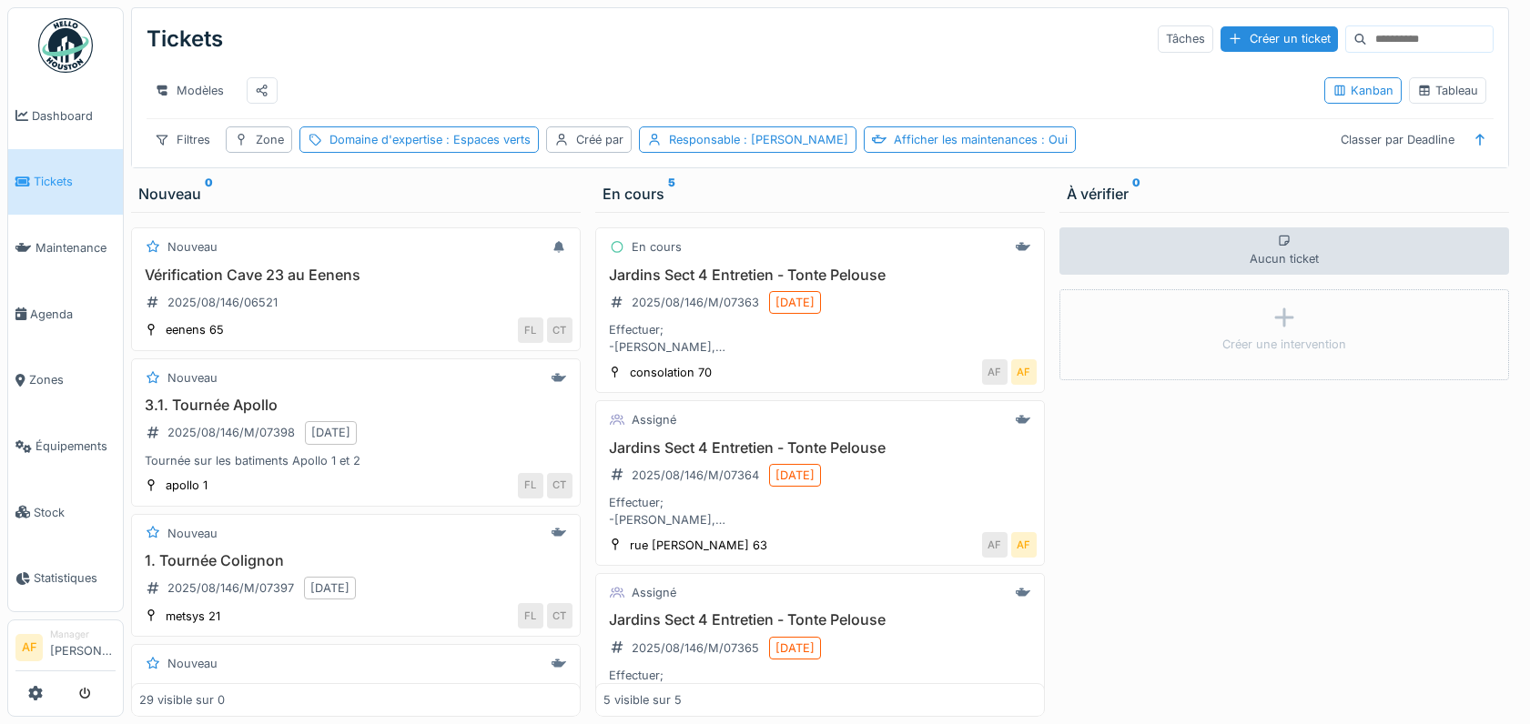 The width and height of the screenshot is (1530, 724). I want to click on a: Tickets, so click(66, 182).